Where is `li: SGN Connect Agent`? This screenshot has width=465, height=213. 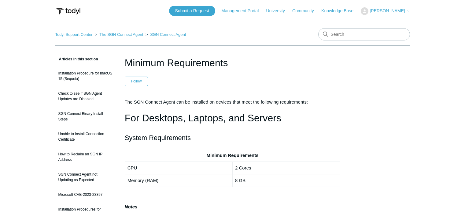 li: SGN Connect Agent is located at coordinates (165, 34).